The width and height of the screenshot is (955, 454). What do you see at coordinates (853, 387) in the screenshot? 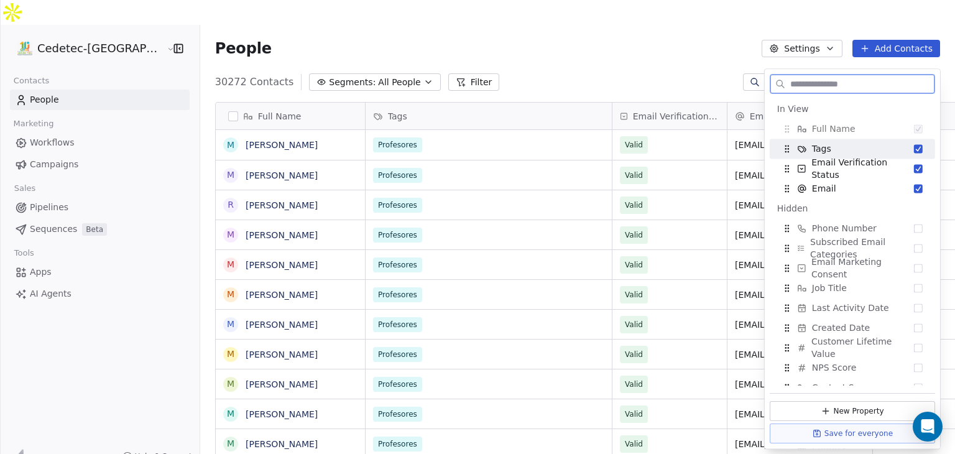
I see `div: Contact Source` at bounding box center [853, 387].